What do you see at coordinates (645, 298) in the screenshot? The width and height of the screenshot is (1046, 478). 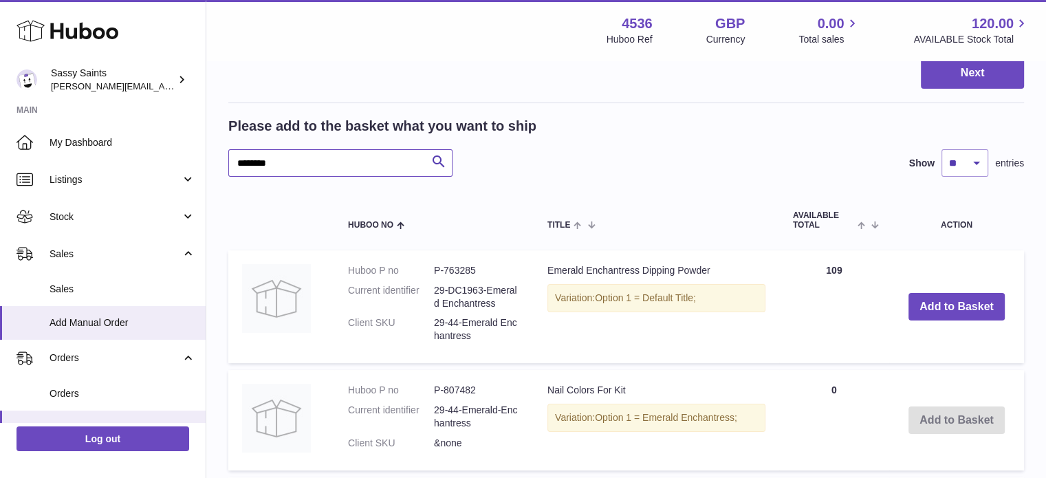 I see `span: Option 1 = Default Title;` at bounding box center [645, 298].